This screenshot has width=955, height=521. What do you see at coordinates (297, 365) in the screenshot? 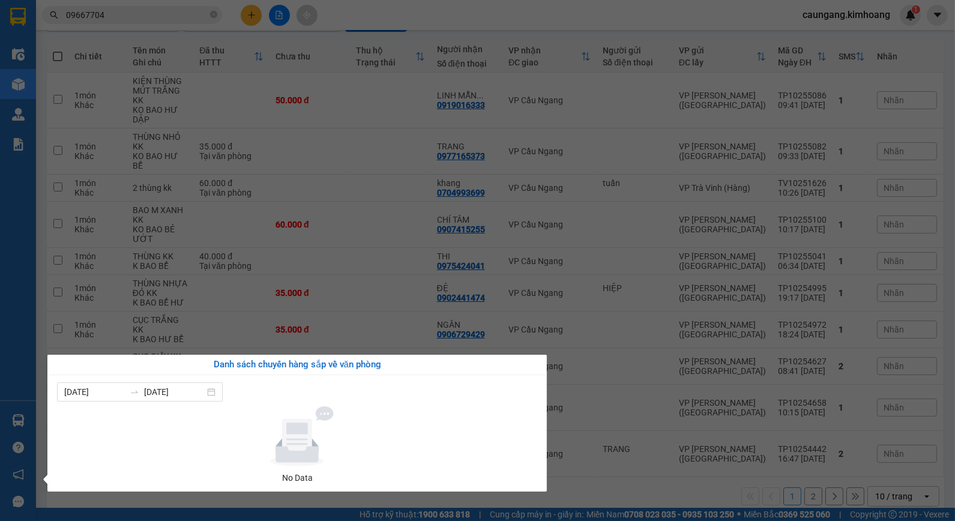
I see `div: Danh sách chuyến hàng sắp về văn phòng` at bounding box center [297, 365].